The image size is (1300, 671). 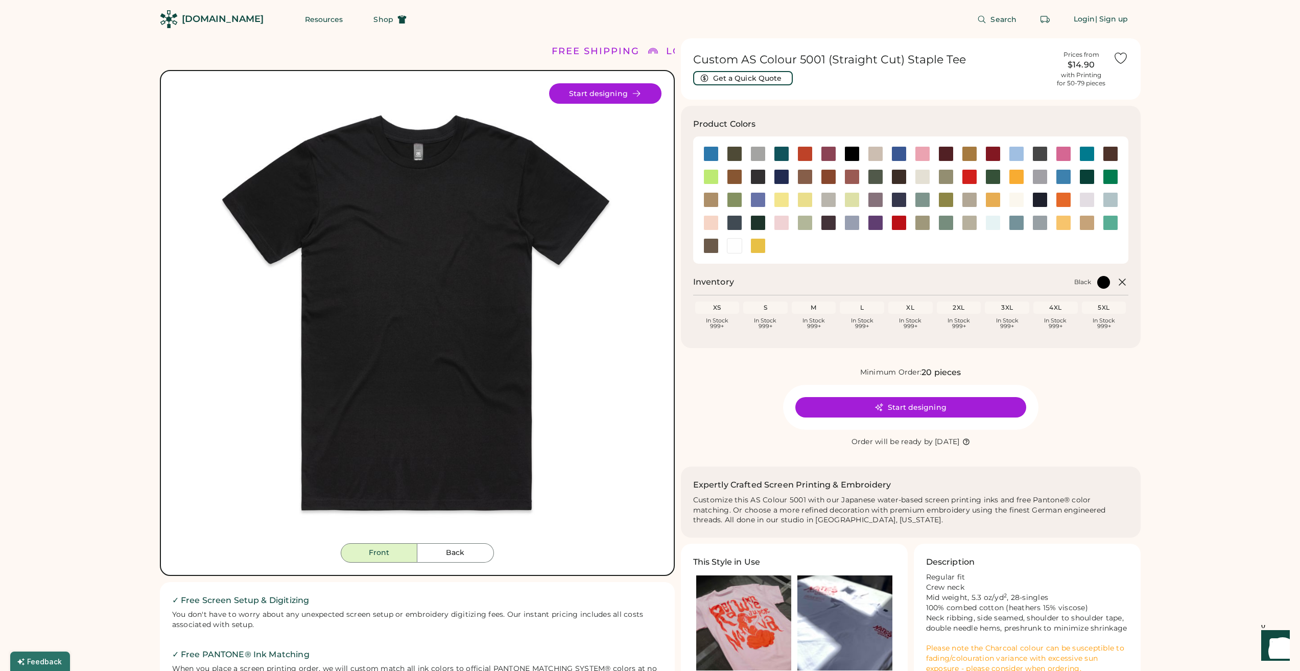 I want to click on div: S, so click(x=765, y=308).